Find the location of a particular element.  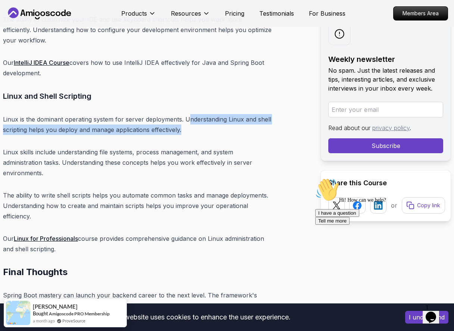

p: Our covers how to use IntelliJ IDEA effectively for Java and Spring Boot development. is located at coordinates (137, 68).